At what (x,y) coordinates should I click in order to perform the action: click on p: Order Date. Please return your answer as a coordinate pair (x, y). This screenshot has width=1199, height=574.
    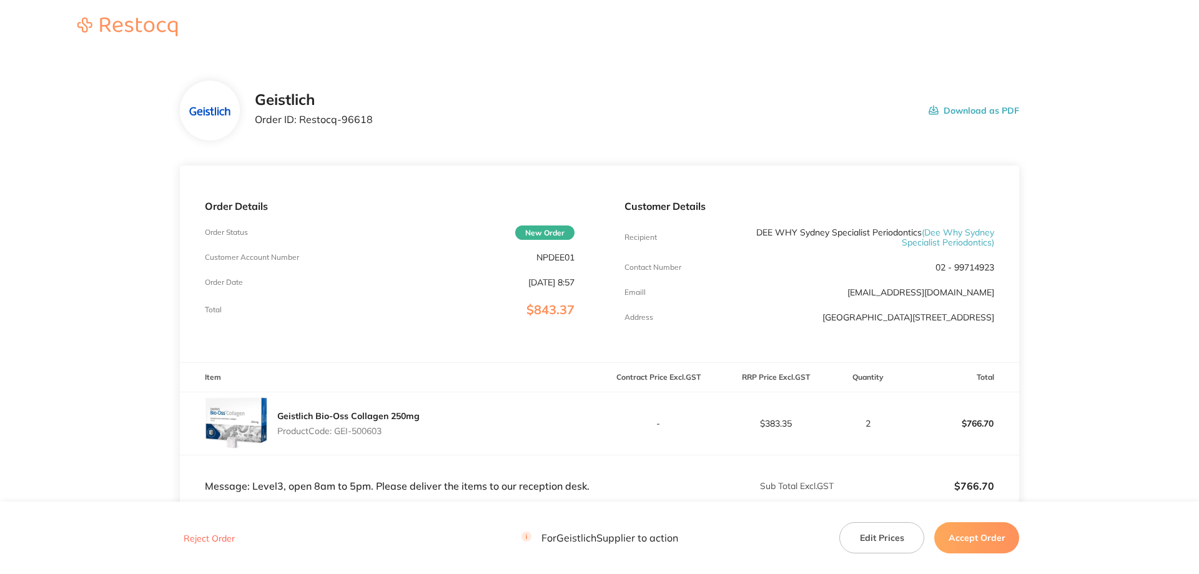
    Looking at the image, I should click on (224, 282).